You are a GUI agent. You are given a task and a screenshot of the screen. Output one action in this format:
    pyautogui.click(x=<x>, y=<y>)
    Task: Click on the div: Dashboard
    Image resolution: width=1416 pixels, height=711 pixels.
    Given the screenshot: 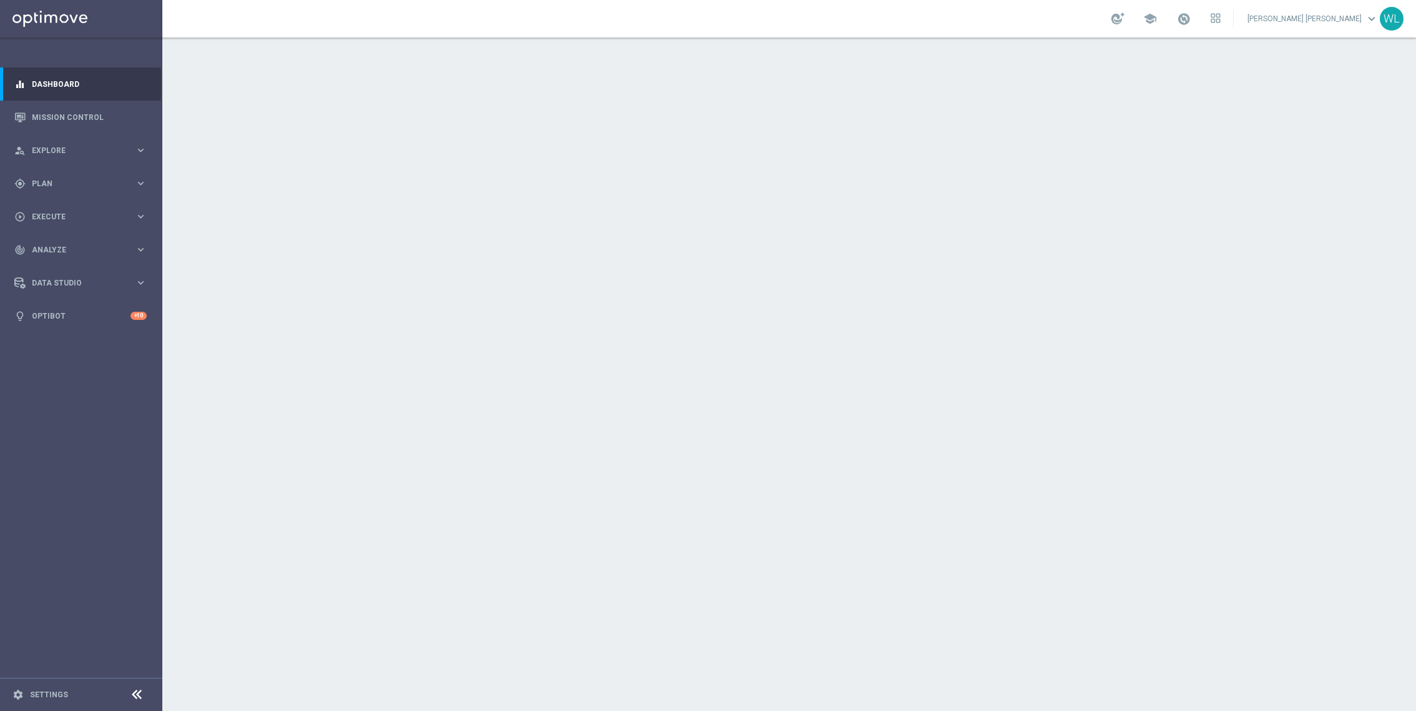 What is the action you would take?
    pyautogui.click(x=81, y=84)
    